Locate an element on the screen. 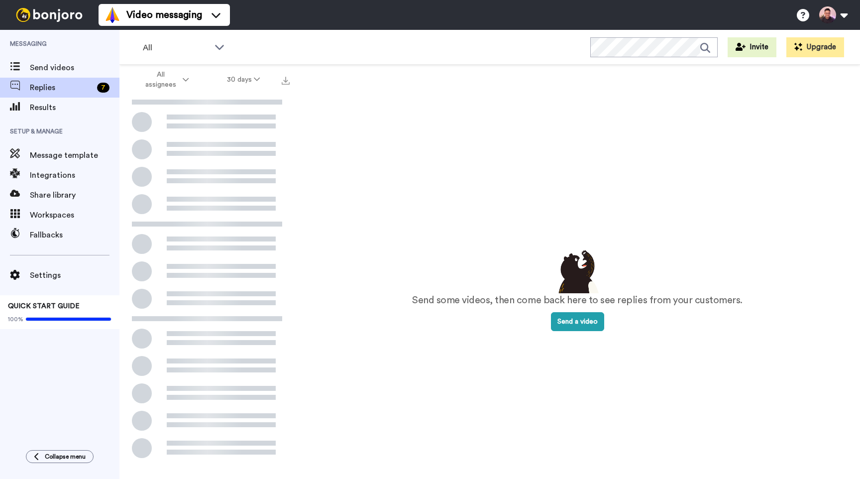 The image size is (860, 479). a: Invite is located at coordinates (752, 47).